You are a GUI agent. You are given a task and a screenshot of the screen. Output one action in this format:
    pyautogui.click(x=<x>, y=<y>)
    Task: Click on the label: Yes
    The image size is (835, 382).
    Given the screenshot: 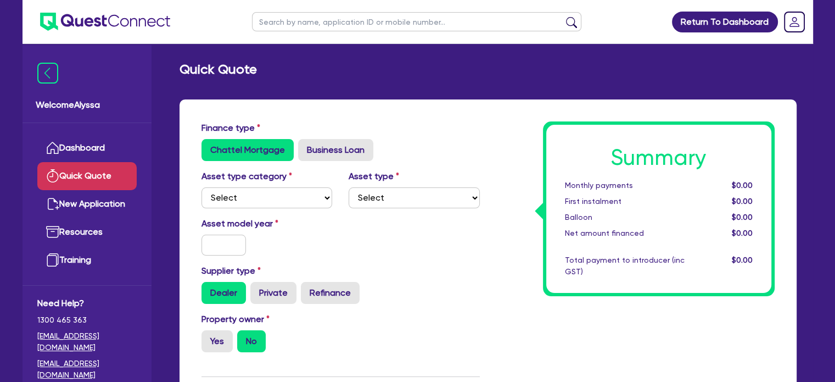 What is the action you would take?
    pyautogui.click(x=217, y=341)
    